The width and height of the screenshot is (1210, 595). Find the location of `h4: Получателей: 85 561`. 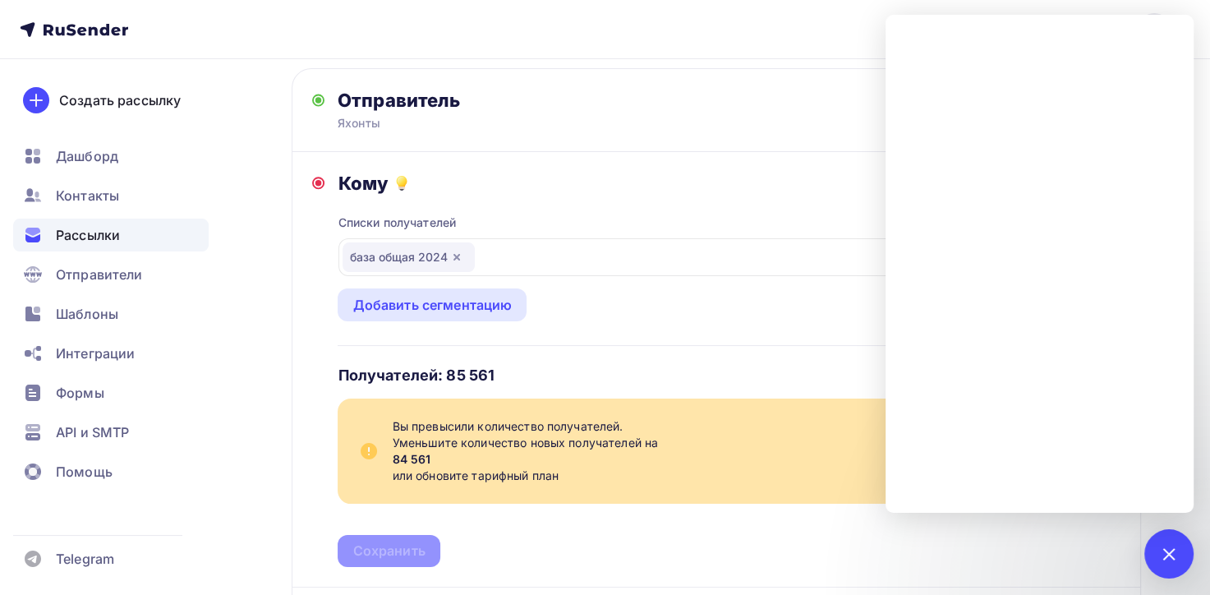

h4: Получателей: 85 561 is located at coordinates (416, 375).